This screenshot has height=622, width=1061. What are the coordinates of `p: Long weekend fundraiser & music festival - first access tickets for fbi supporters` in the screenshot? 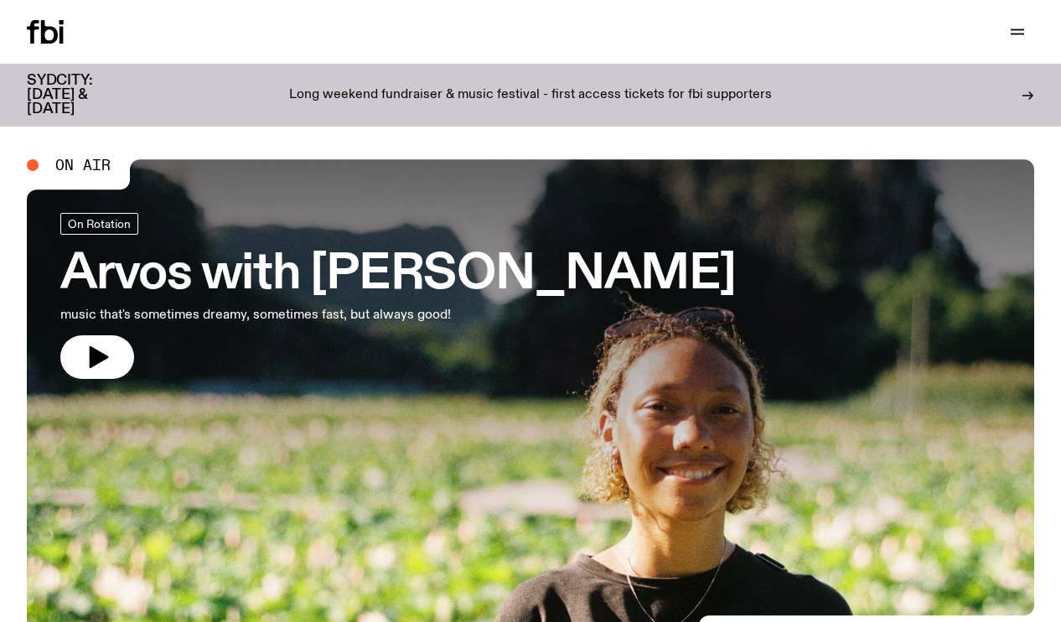 It's located at (531, 96).